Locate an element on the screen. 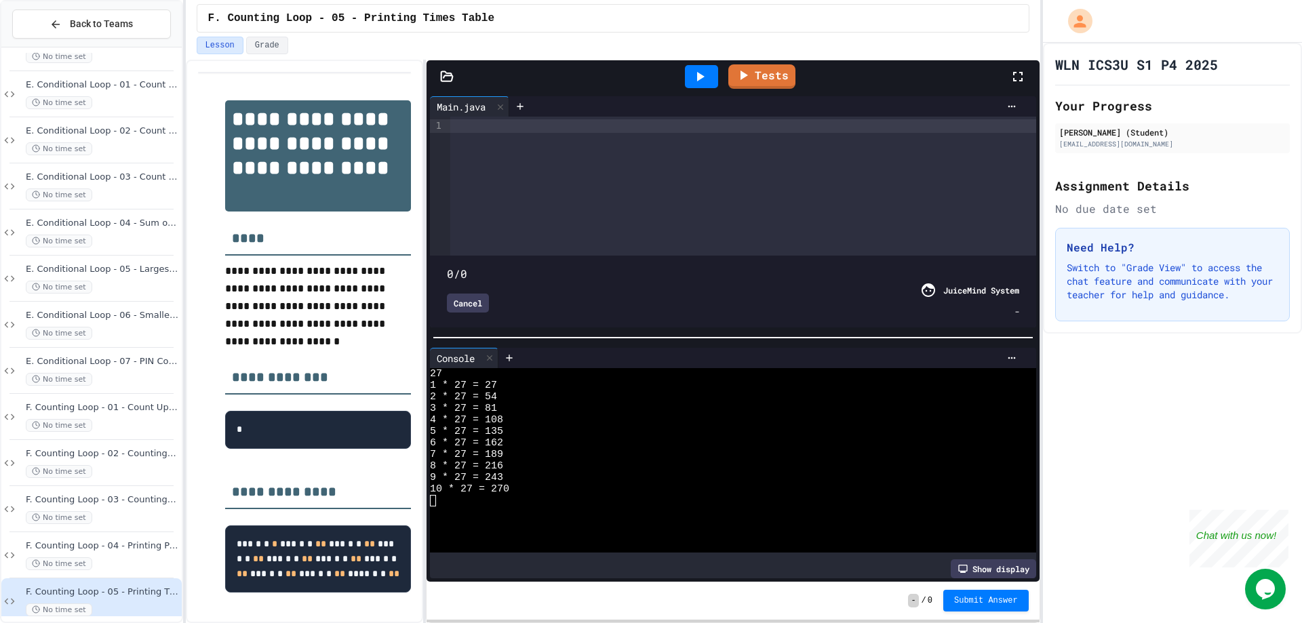 This screenshot has height=623, width=1302. span: E. Conditional Loop - 05 - Largest Positive is located at coordinates (102, 269).